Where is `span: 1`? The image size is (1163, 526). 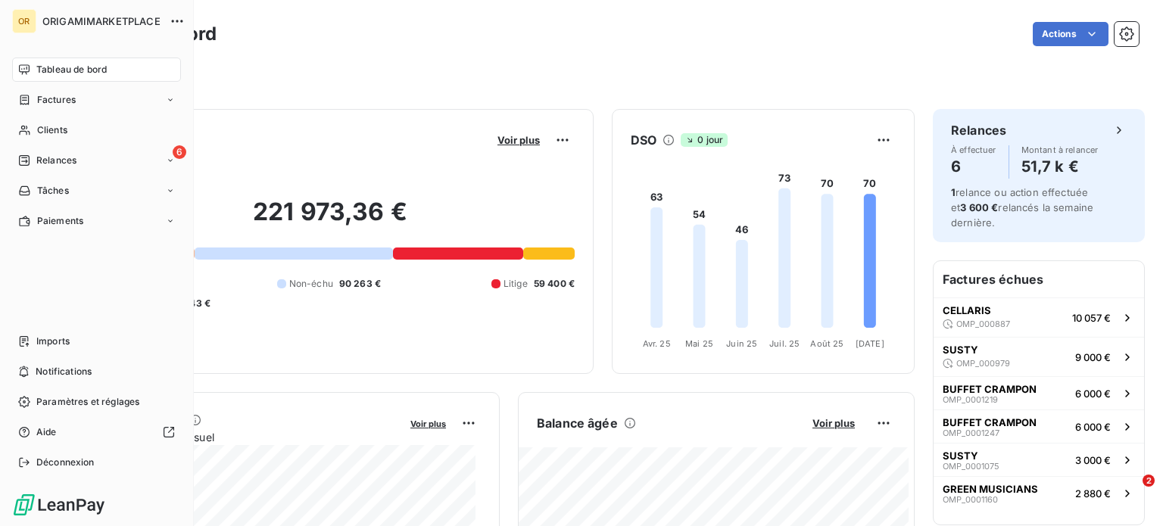
span: 1 is located at coordinates (953, 192).